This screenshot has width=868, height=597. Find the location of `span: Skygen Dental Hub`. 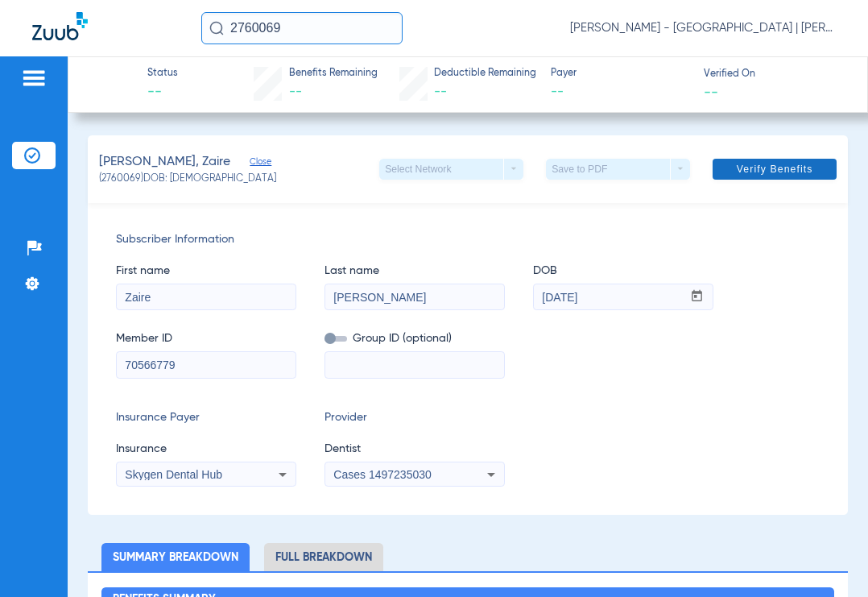

span: Skygen Dental Hub is located at coordinates (173, 474).